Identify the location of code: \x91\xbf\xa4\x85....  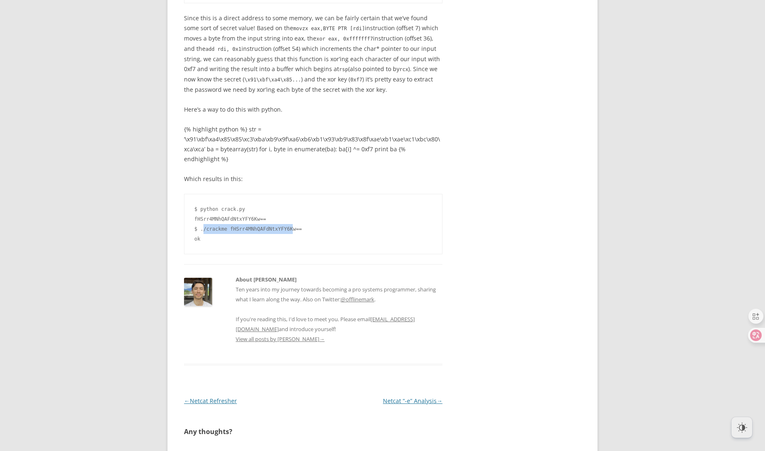
(272, 80).